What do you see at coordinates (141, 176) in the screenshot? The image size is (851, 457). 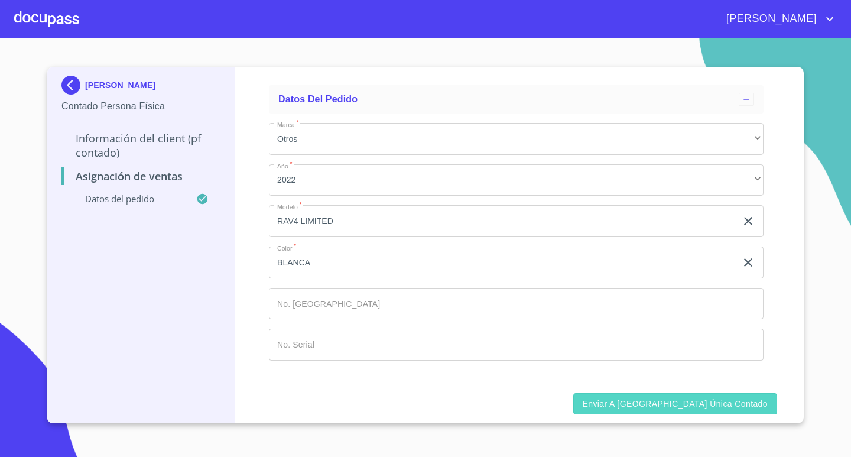 I see `p: Asignación de Ventas` at bounding box center [141, 176].